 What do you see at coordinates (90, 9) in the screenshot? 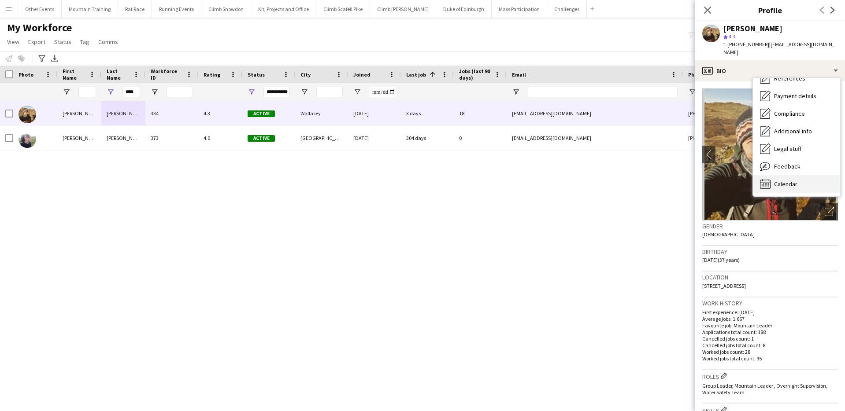
I see `button: Mountain Training` at bounding box center [90, 9].